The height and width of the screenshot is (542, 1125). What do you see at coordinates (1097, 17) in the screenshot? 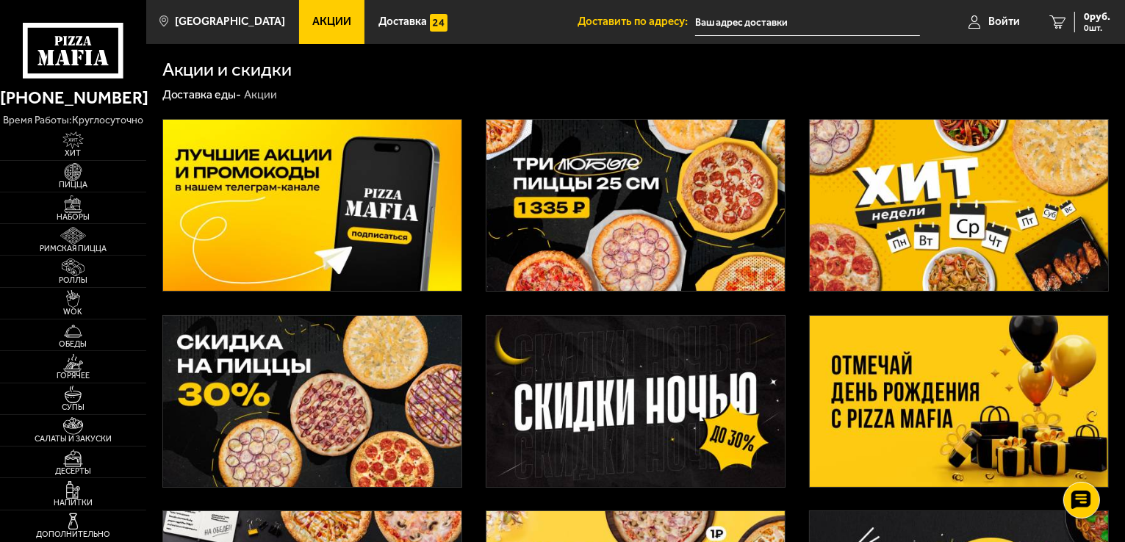
I see `span: 0 руб.` at bounding box center [1097, 17].